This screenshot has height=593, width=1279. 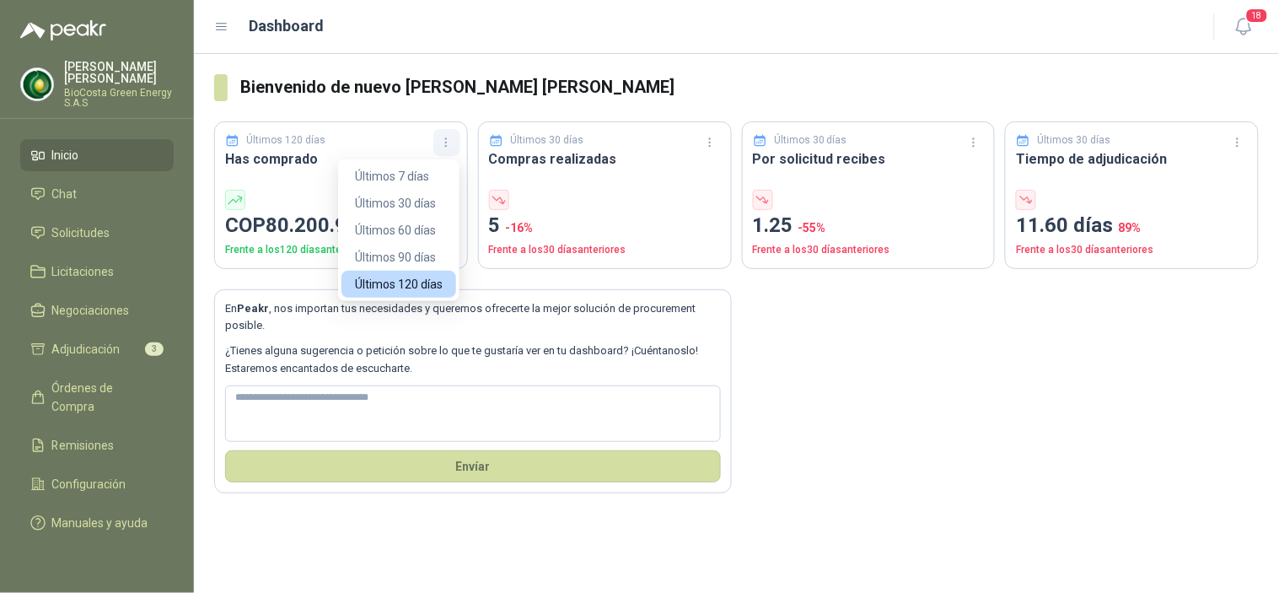 I want to click on a: Negociaciones, so click(x=97, y=310).